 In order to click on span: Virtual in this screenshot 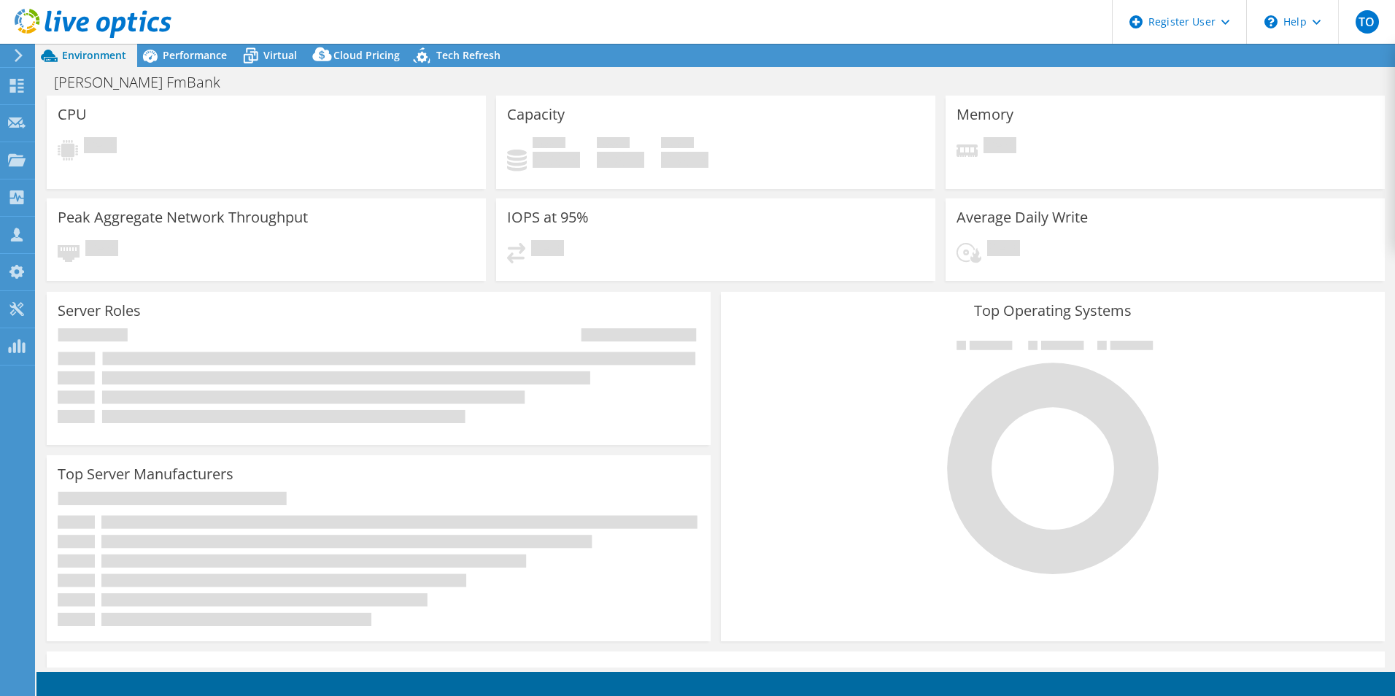, I will do `click(280, 55)`.